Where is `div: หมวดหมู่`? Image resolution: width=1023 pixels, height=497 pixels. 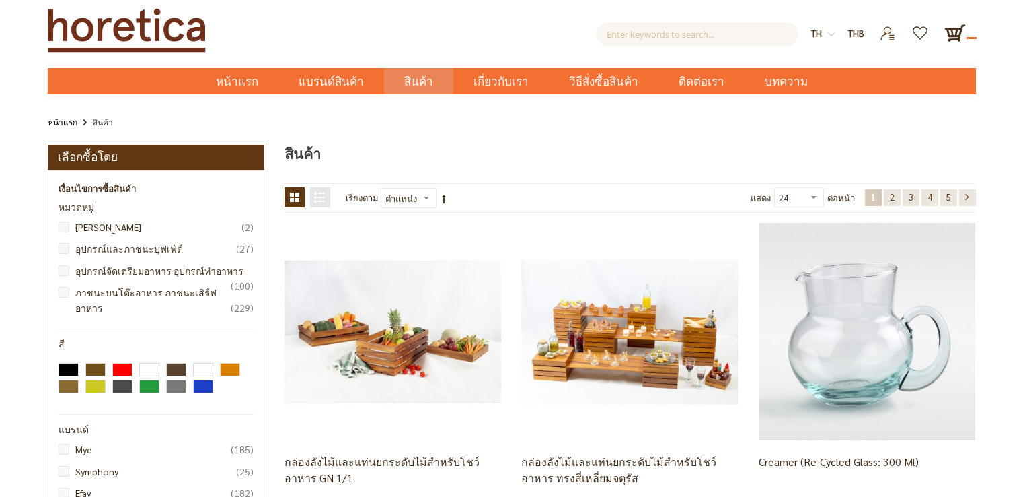
div: หมวดหมู่ is located at coordinates (156, 207).